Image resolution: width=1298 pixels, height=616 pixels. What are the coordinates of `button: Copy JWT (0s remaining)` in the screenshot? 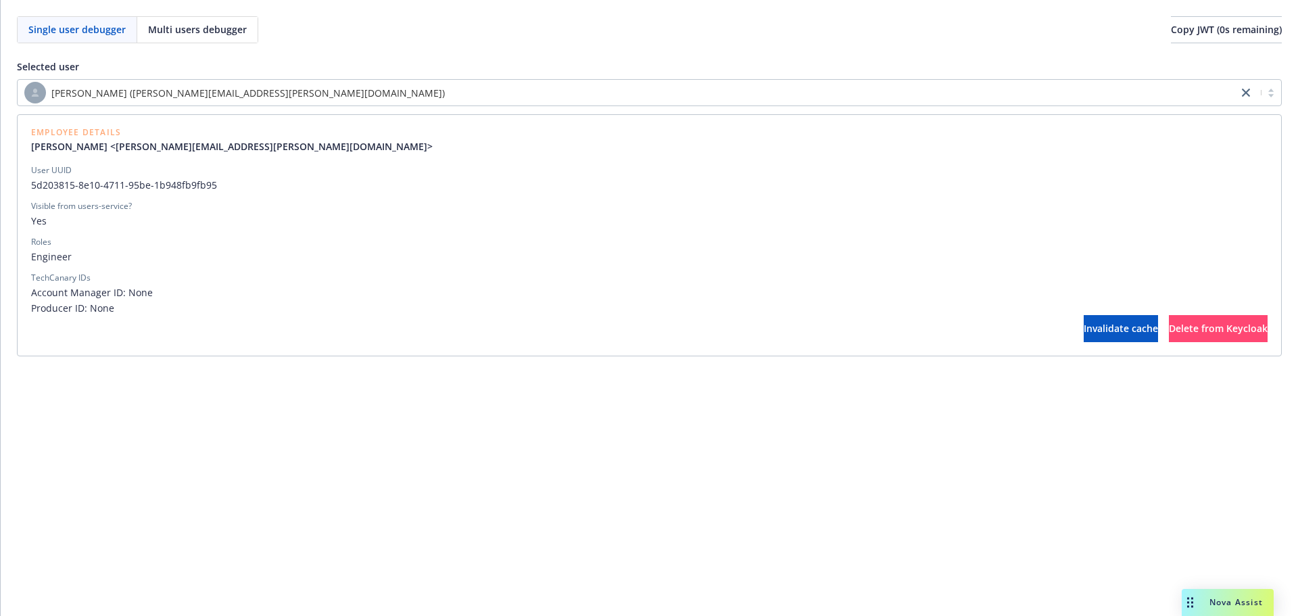 It's located at (1226, 30).